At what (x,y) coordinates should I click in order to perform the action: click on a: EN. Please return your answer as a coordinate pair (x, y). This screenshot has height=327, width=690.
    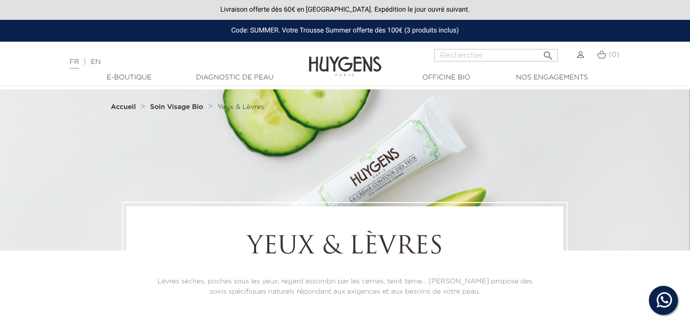
    Looking at the image, I should click on (96, 62).